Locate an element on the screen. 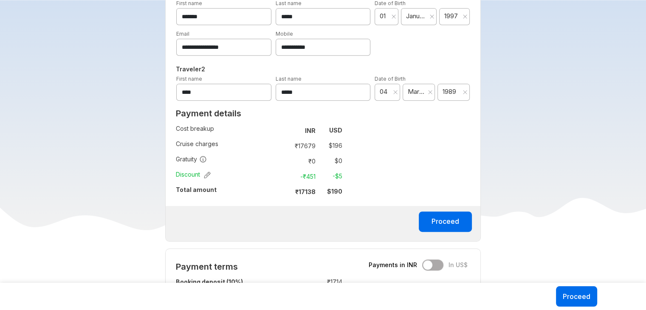 This screenshot has width=646, height=310. h2: Payment terms is located at coordinates (259, 267).